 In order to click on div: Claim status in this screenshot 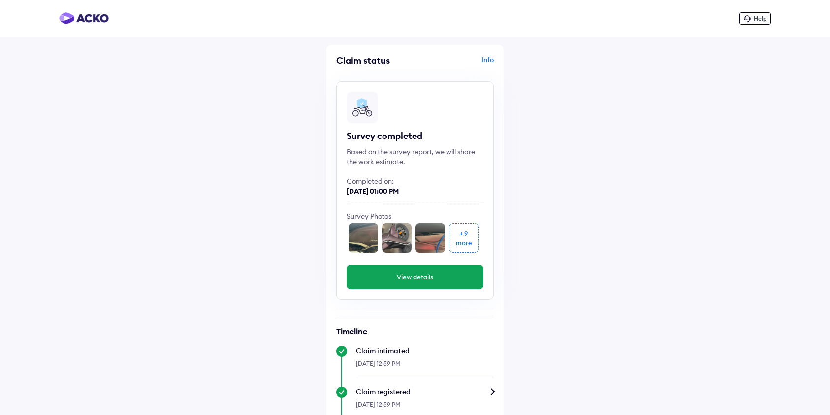, I will do `click(374, 60)`.